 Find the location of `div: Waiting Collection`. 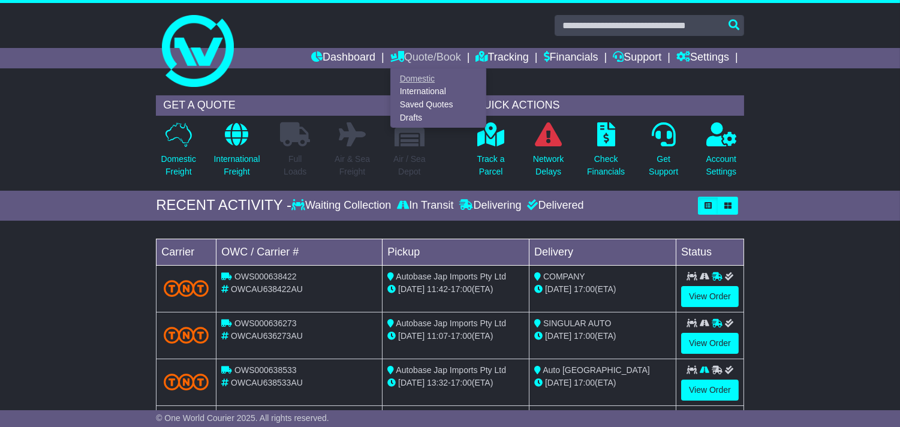

div: Waiting Collection is located at coordinates (342, 206).